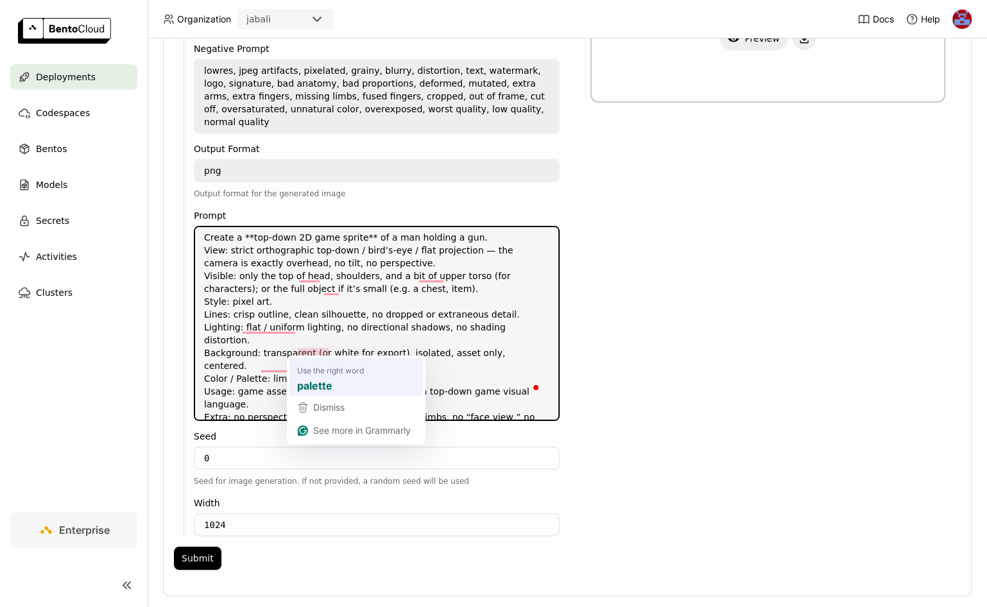 This screenshot has width=987, height=607. What do you see at coordinates (273, 20) in the screenshot?
I see `input: Selected jabali.` at bounding box center [273, 20].